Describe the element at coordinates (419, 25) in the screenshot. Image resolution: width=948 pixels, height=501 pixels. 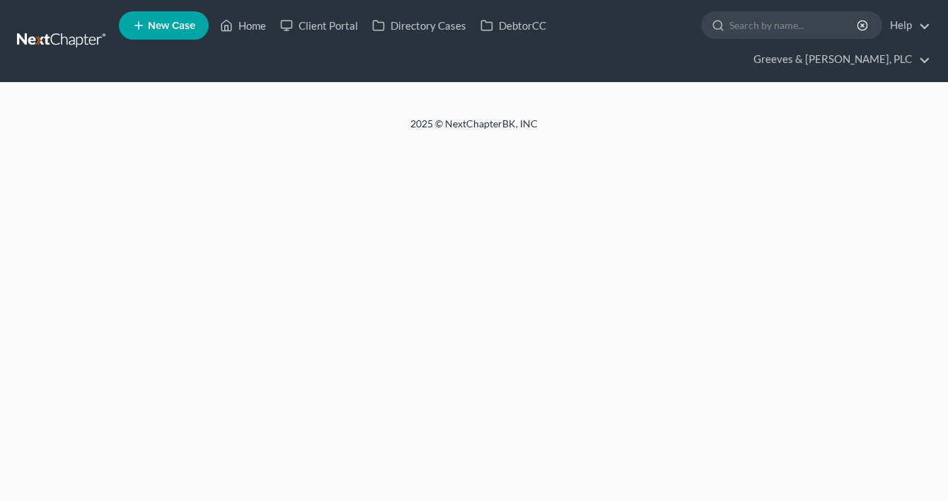
I see `a: Directory Cases` at that location.